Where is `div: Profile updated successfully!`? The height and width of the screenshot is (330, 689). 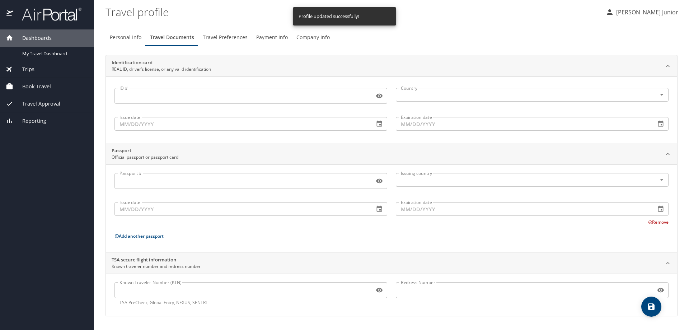
div: Profile updated successfully! is located at coordinates (329, 16).